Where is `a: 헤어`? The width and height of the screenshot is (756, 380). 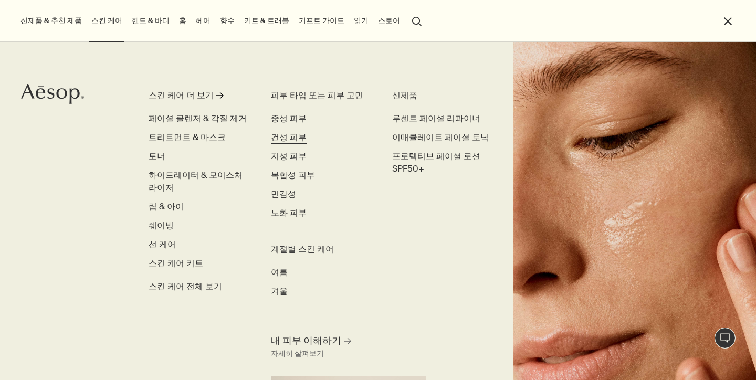
a: 헤어 is located at coordinates (203, 20).